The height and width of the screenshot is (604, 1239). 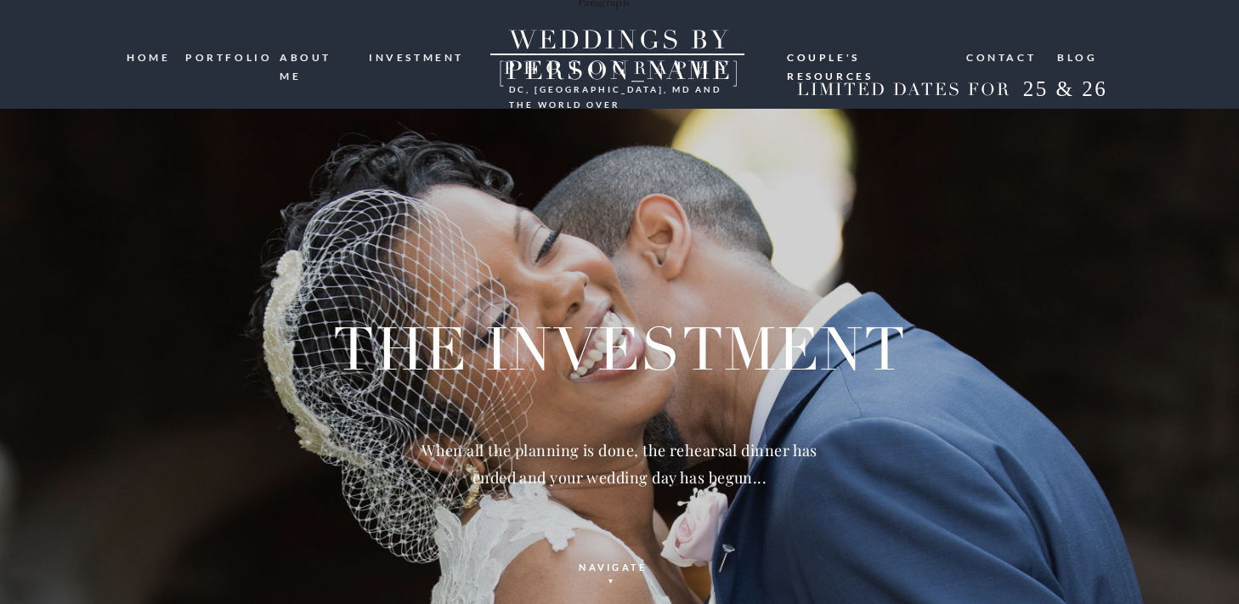 What do you see at coordinates (613, 568) in the screenshot?
I see `a: navigate` at bounding box center [613, 568].